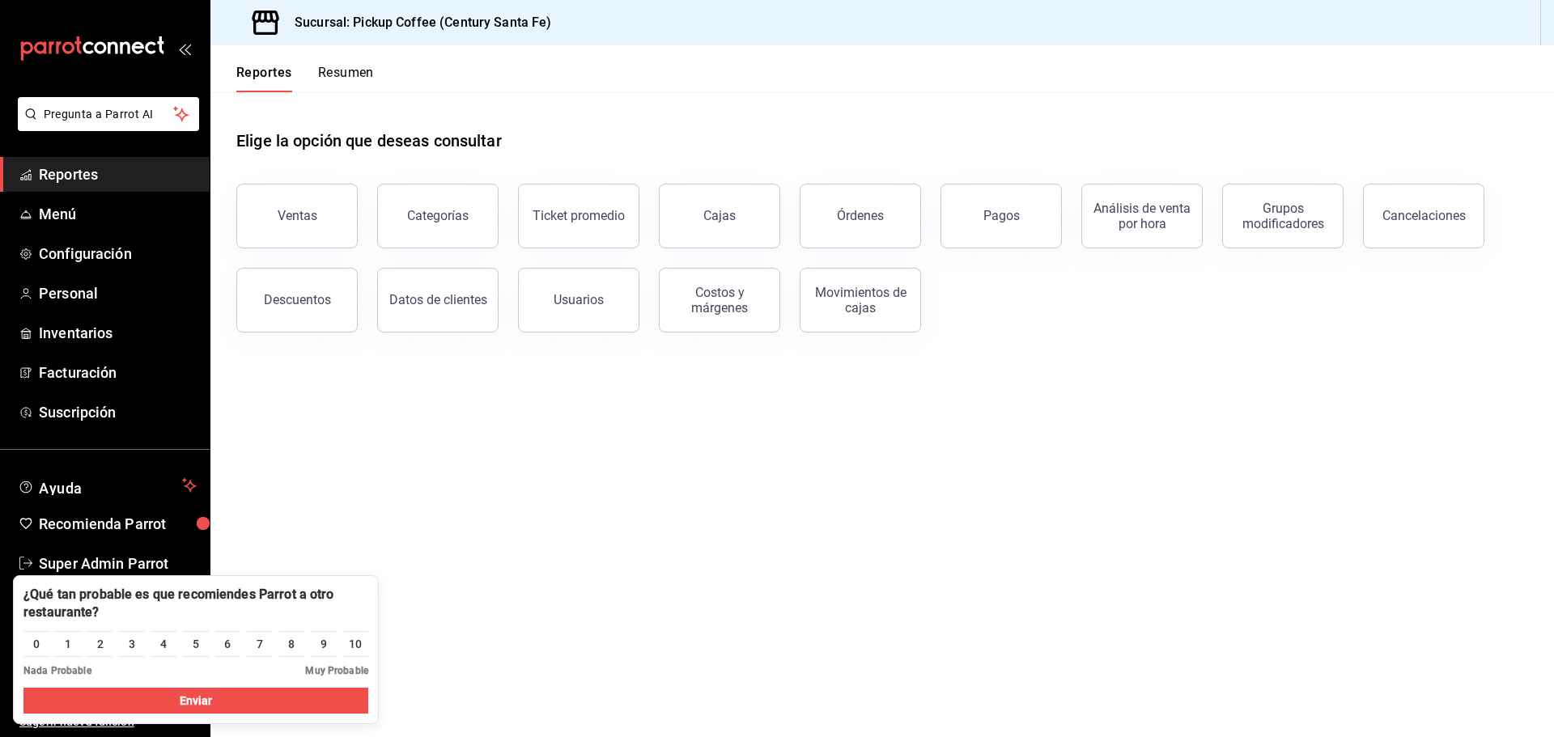 This screenshot has height=737, width=1554. I want to click on div: 7, so click(260, 644).